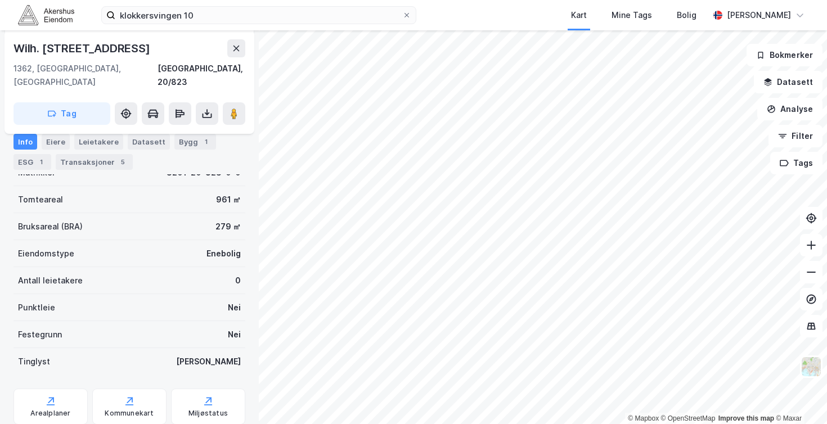 The image size is (827, 424). I want to click on div: Eiere, so click(56, 142).